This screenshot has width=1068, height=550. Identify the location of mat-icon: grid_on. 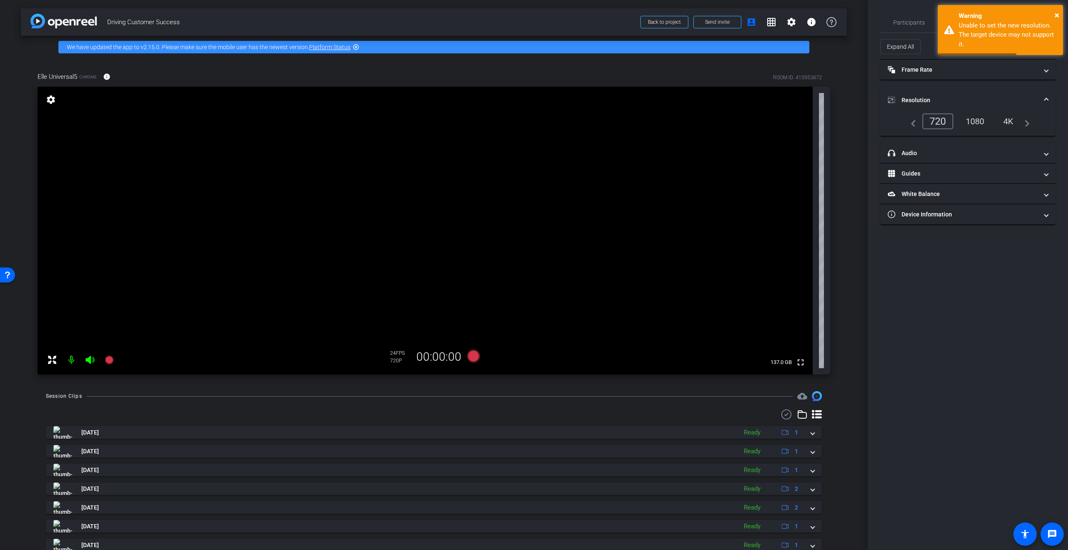
(771, 22).